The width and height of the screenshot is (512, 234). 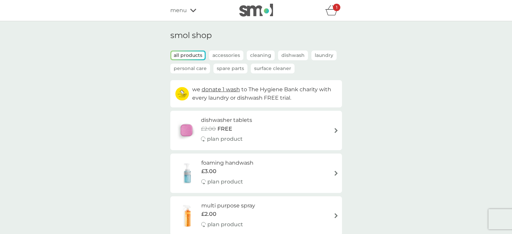 I want to click on img: foaming handwash, so click(x=187, y=173).